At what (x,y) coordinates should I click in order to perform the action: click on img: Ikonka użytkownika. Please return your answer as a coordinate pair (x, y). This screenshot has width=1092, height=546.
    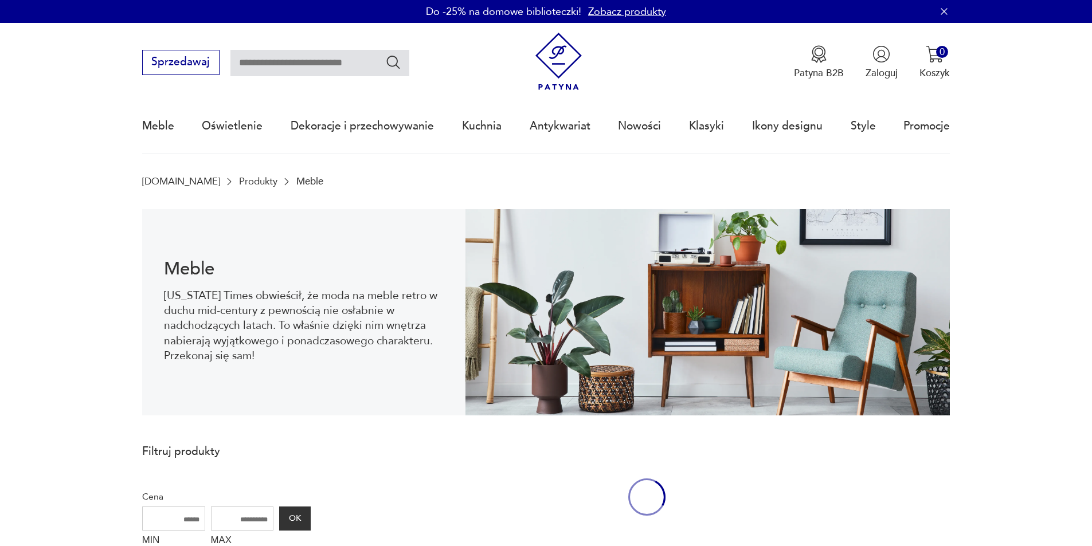
    Looking at the image, I should click on (881, 54).